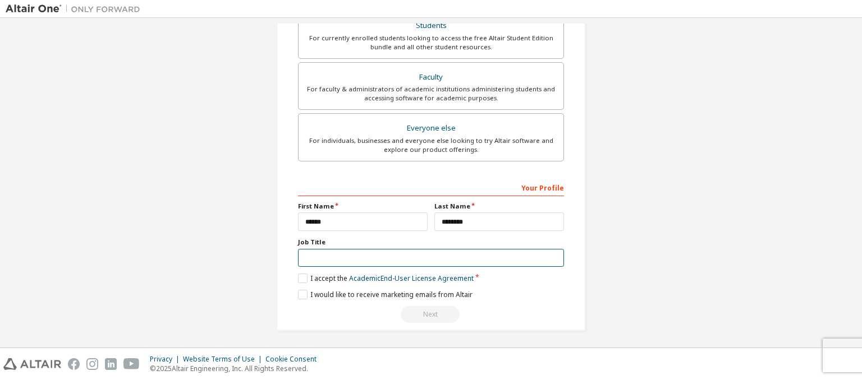  I want to click on div: Everyone else, so click(431, 128).